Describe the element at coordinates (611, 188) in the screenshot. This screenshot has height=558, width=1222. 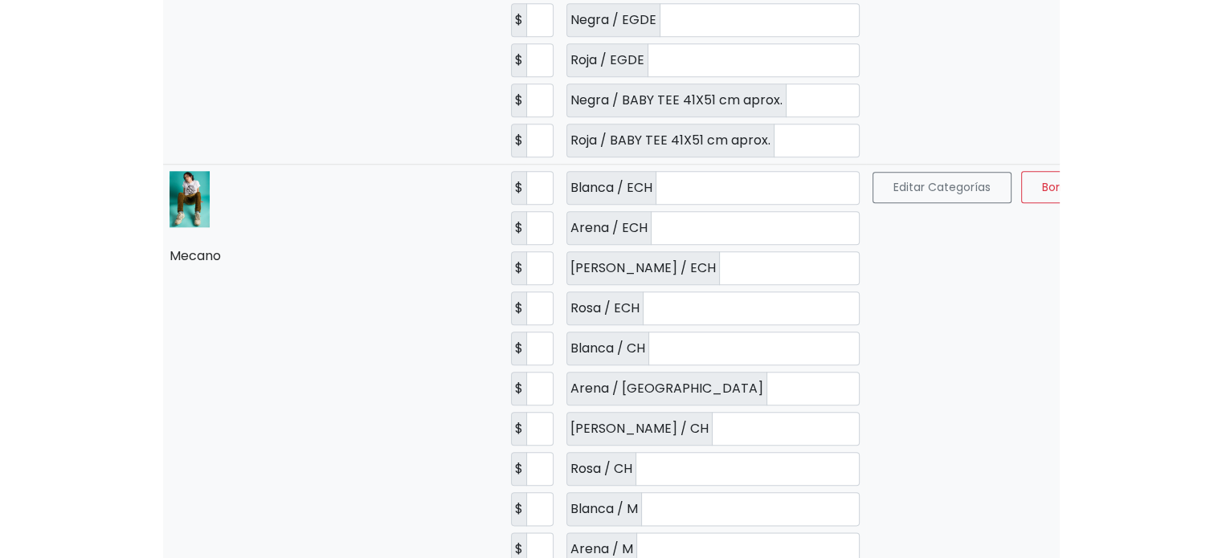
I see `label: Blanca / ECH` at that location.